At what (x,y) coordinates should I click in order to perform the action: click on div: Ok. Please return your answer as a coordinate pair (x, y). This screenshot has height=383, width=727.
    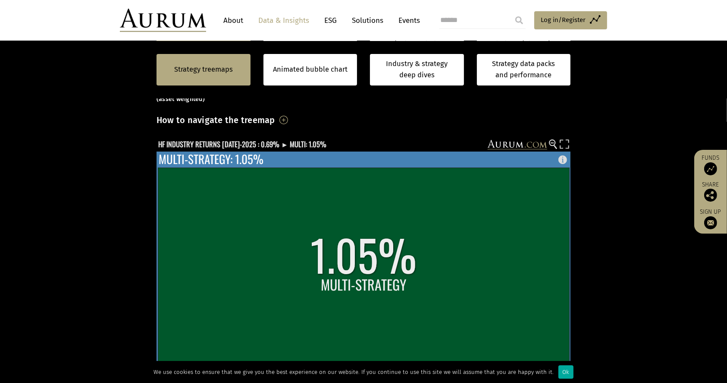
    Looking at the image, I should click on (566, 371).